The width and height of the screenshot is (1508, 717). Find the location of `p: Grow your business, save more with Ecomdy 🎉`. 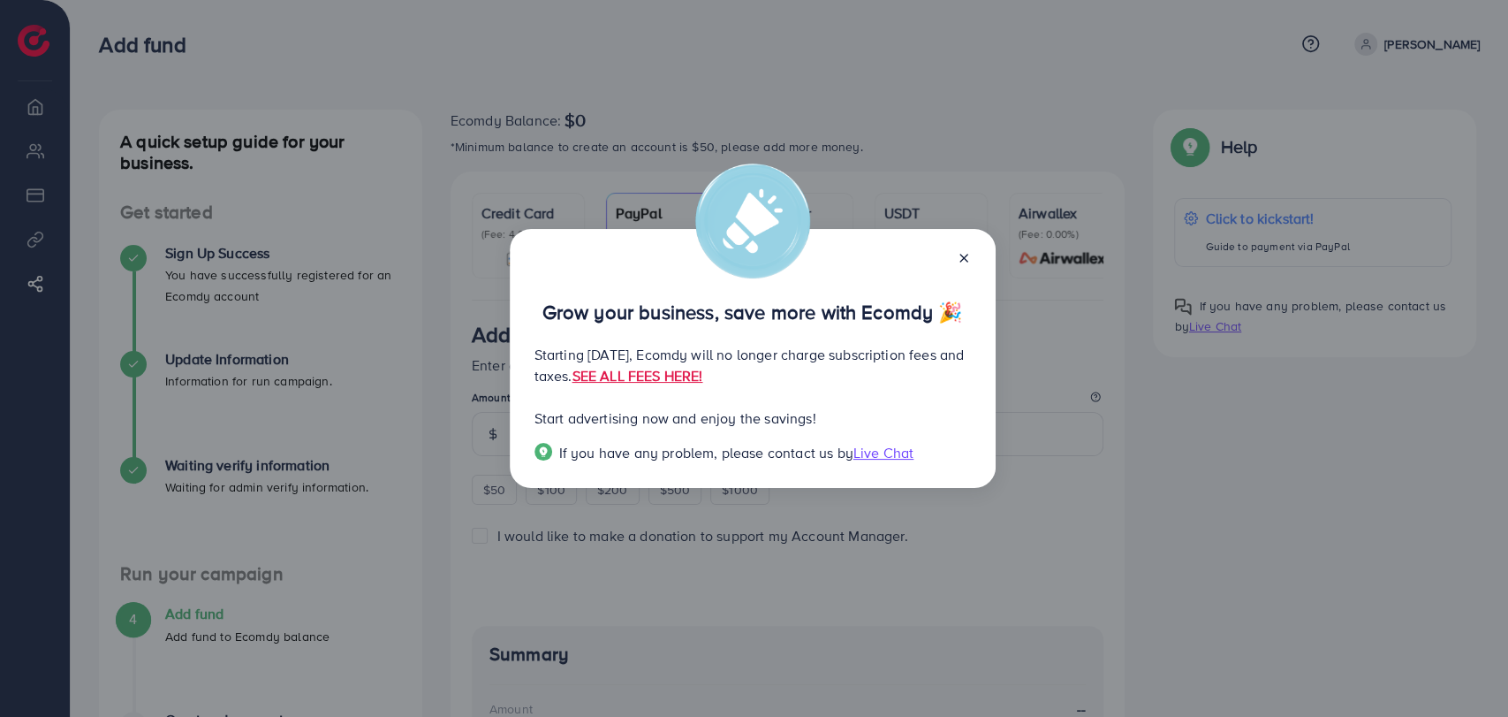

p: Grow your business, save more with Ecomdy 🎉 is located at coordinates (753, 312).